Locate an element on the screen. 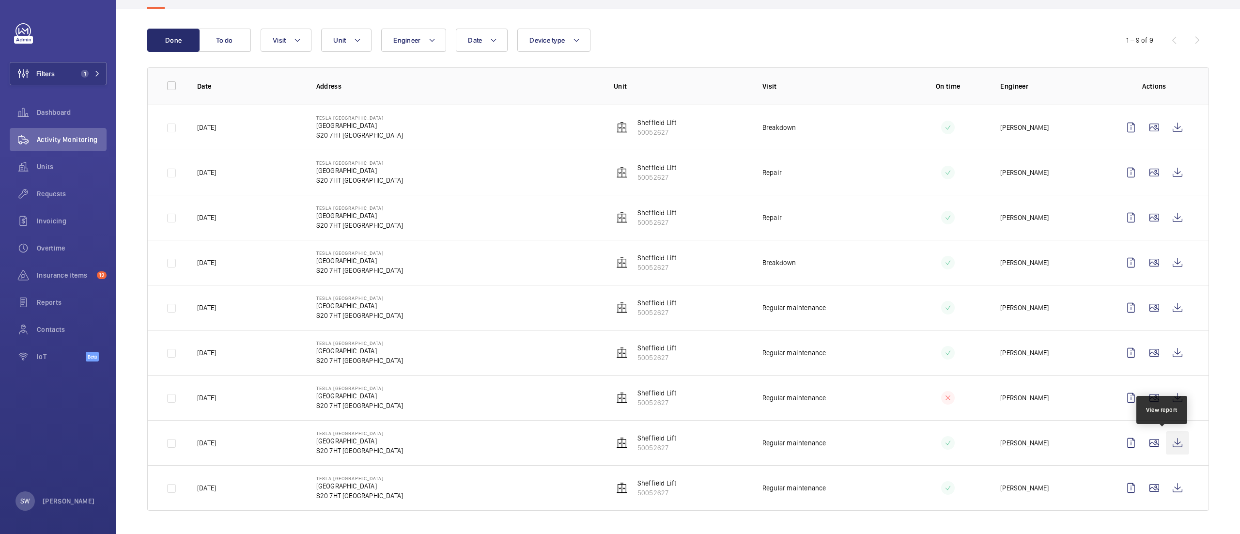 Image resolution: width=1240 pixels, height=534 pixels. span: Unit is located at coordinates (340, 40).